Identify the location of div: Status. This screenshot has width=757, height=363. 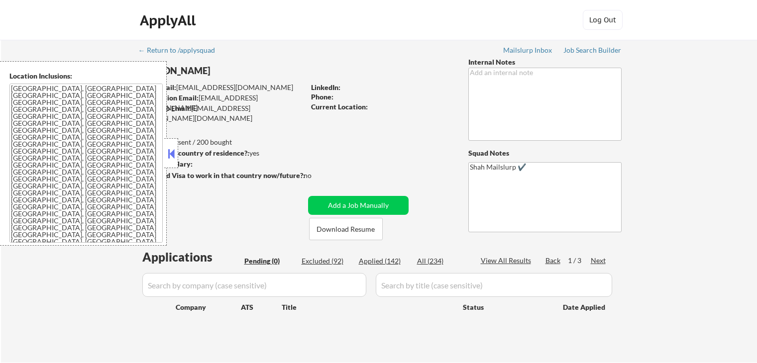
(505, 307).